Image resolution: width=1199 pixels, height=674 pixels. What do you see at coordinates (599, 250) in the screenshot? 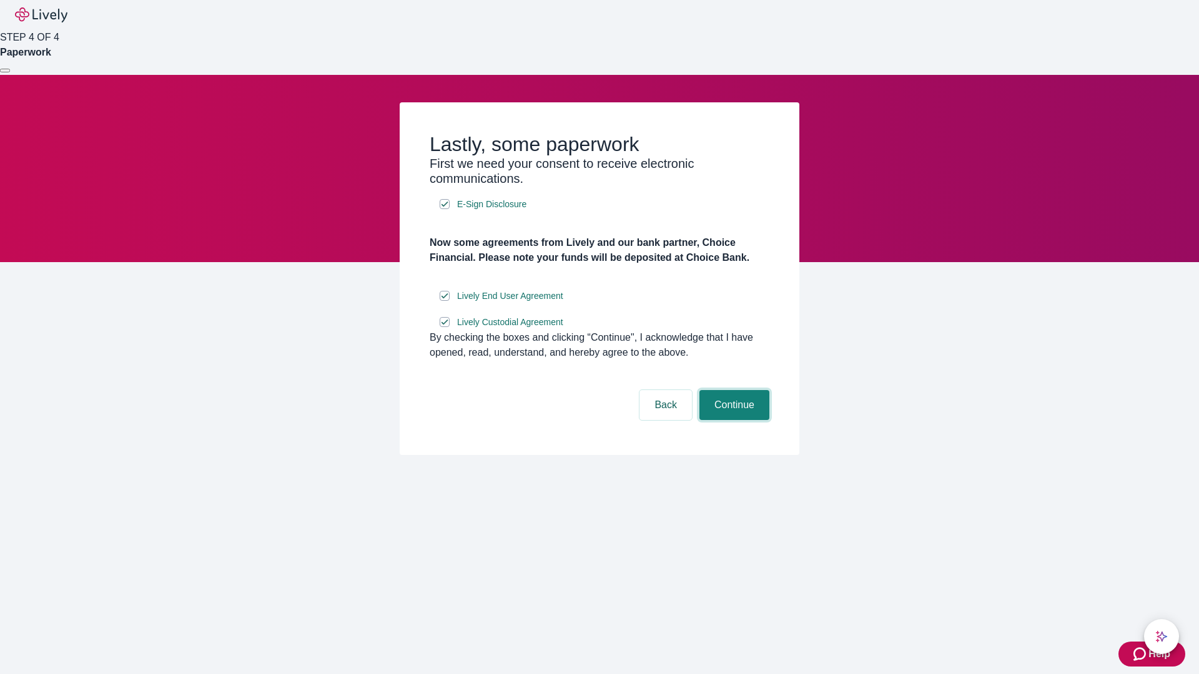
I see `h4: Now some agreements from Lively and our bank partner, Choice Financial. Please note your funds wi...` at bounding box center [599, 250].